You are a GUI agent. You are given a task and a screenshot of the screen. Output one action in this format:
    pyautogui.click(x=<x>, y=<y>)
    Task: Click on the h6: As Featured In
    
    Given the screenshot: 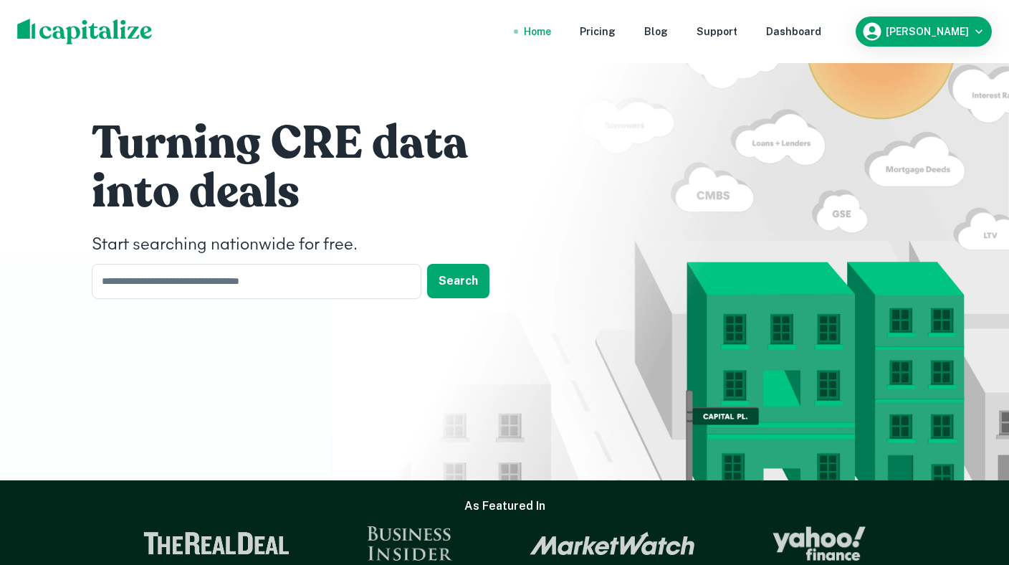 What is the action you would take?
    pyautogui.click(x=504, y=506)
    